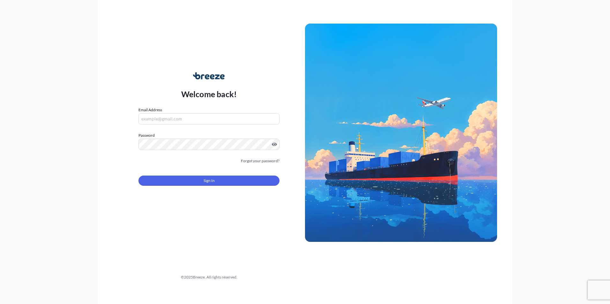 The height and width of the screenshot is (304, 610). What do you see at coordinates (274, 145) in the screenshot?
I see `button: Show password` at bounding box center [274, 145].